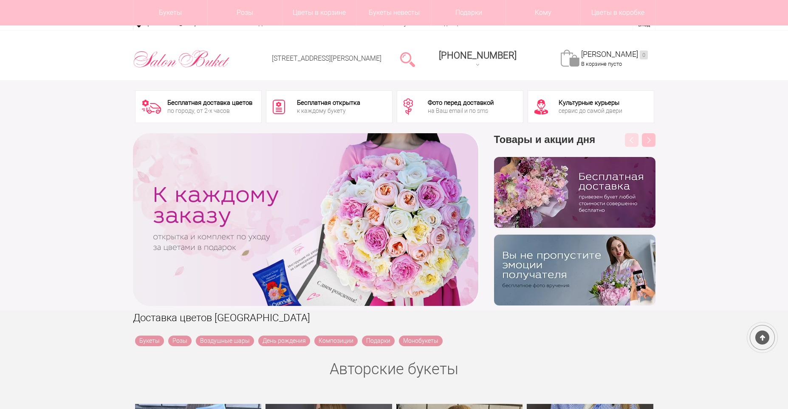 This screenshot has width=788, height=409. Describe the element at coordinates (378, 341) in the screenshot. I see `a: Подарки` at that location.